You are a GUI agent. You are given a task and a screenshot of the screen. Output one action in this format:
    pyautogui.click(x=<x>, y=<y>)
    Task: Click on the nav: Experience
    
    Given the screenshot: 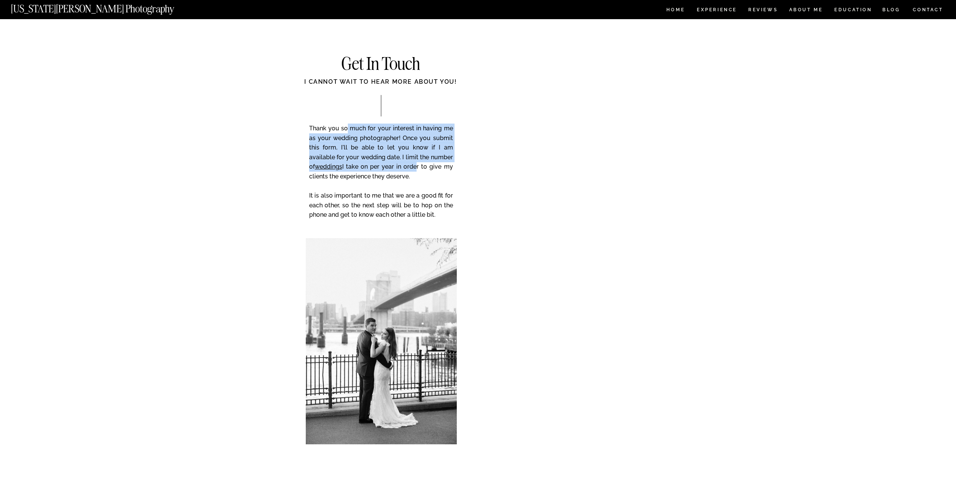 What is the action you would take?
    pyautogui.click(x=716, y=11)
    